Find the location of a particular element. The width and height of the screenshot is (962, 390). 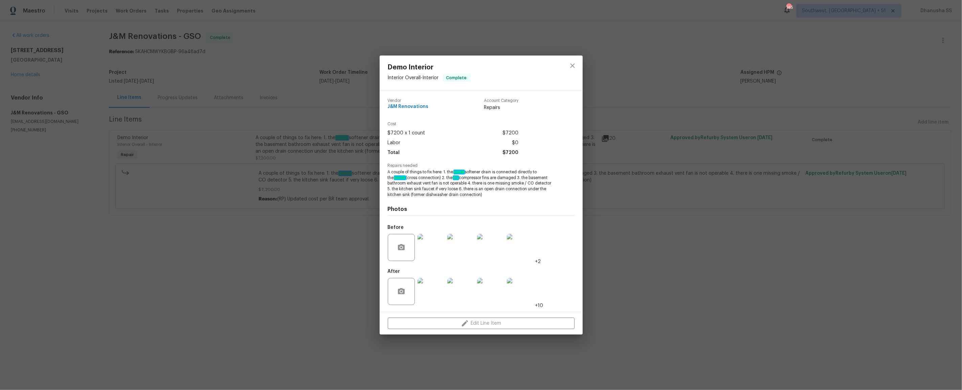

span: A couple of things to fix here: 1. the softener drain is connected directly to the (cross connect... is located at coordinates (472, 183).